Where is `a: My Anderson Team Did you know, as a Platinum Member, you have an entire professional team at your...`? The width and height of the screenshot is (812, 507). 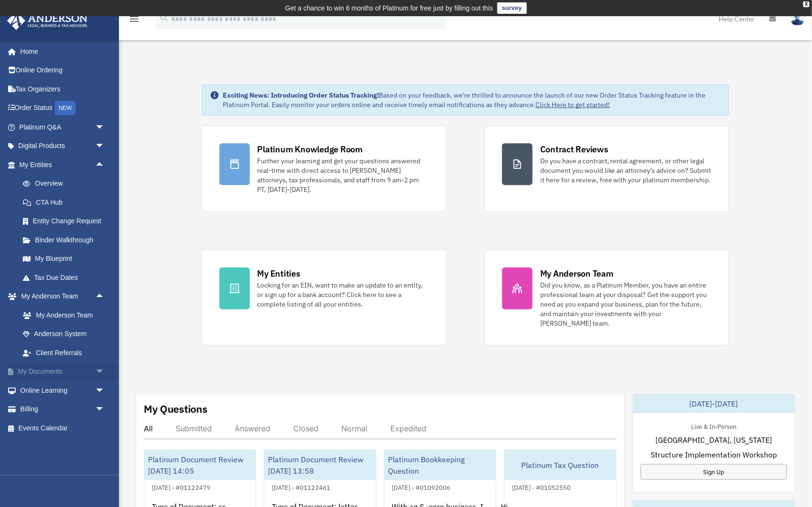
a: My Anderson Team Did you know, as a Platinum Member, you have an entire professional team at your... is located at coordinates (607, 298).